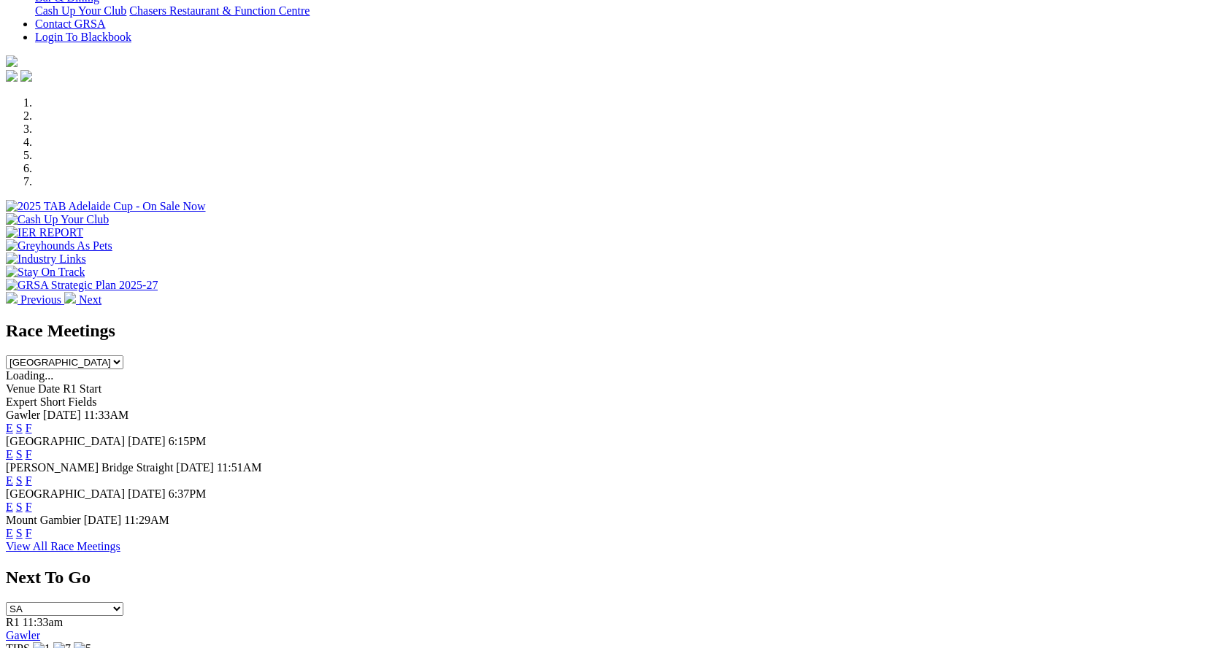  I want to click on span: 11:29AM, so click(147, 520).